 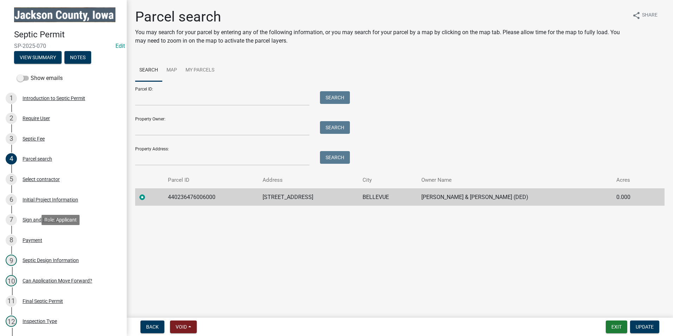 What do you see at coordinates (631, 180) in the screenshot?
I see `th: Acres` at bounding box center [631, 180].